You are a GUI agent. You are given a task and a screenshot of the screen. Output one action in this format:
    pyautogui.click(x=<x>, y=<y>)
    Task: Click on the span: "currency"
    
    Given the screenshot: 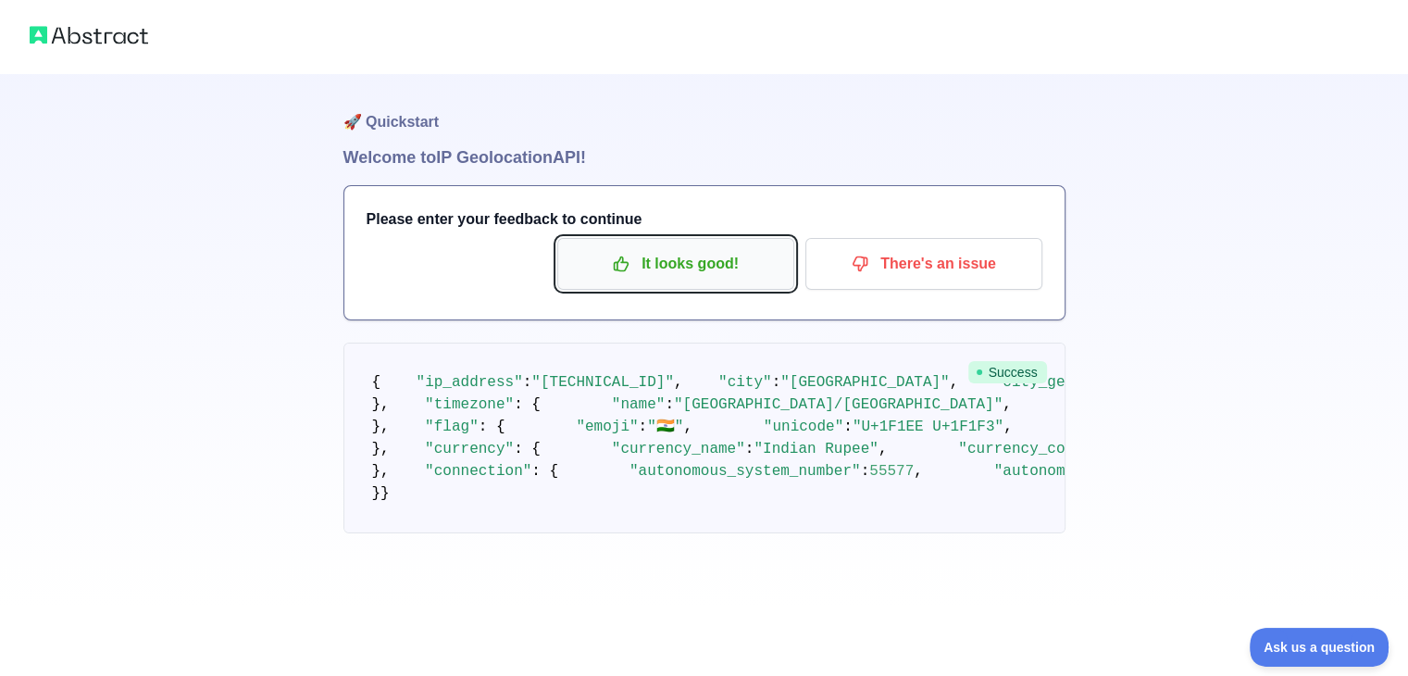 What is the action you would take?
    pyautogui.click(x=469, y=449)
    